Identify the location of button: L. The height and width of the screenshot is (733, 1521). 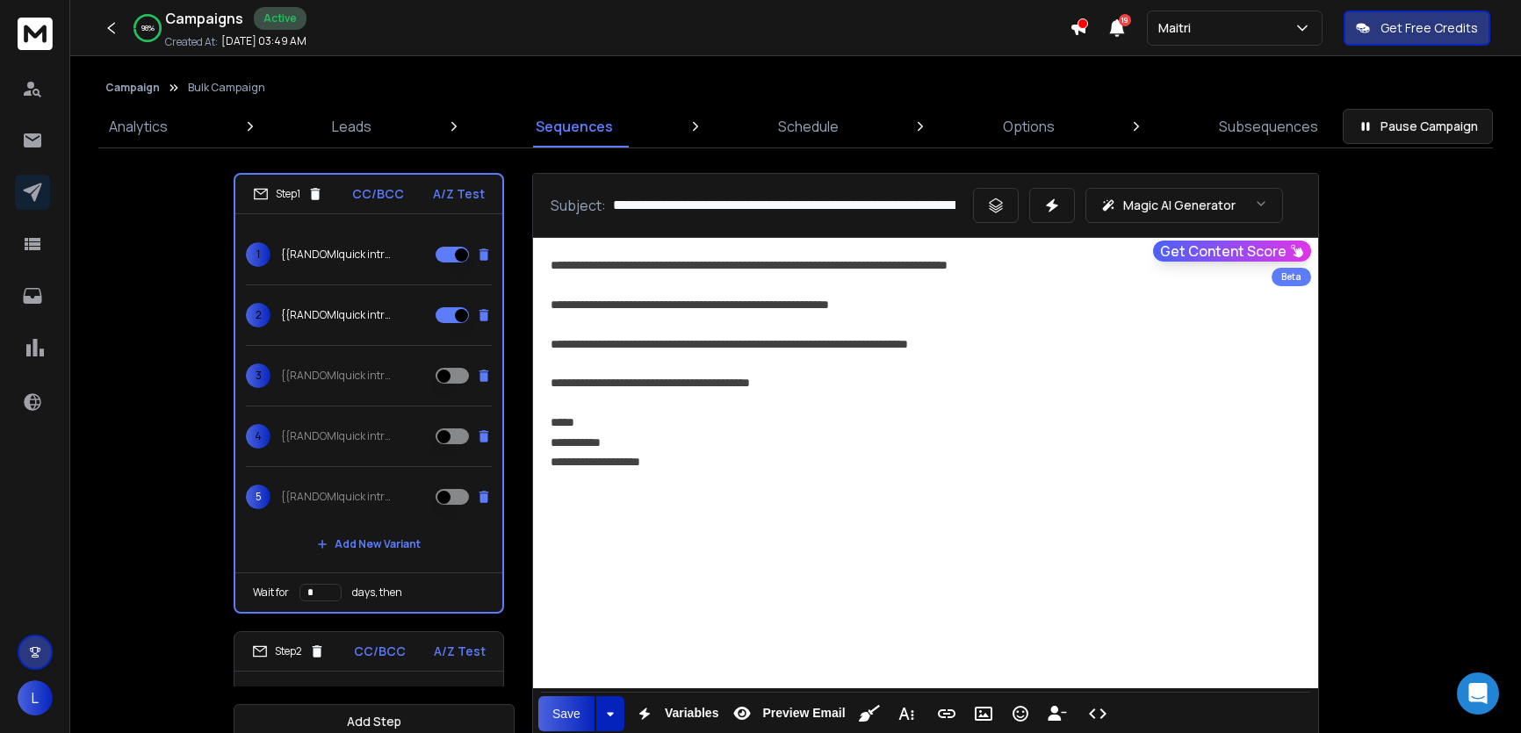
(35, 698).